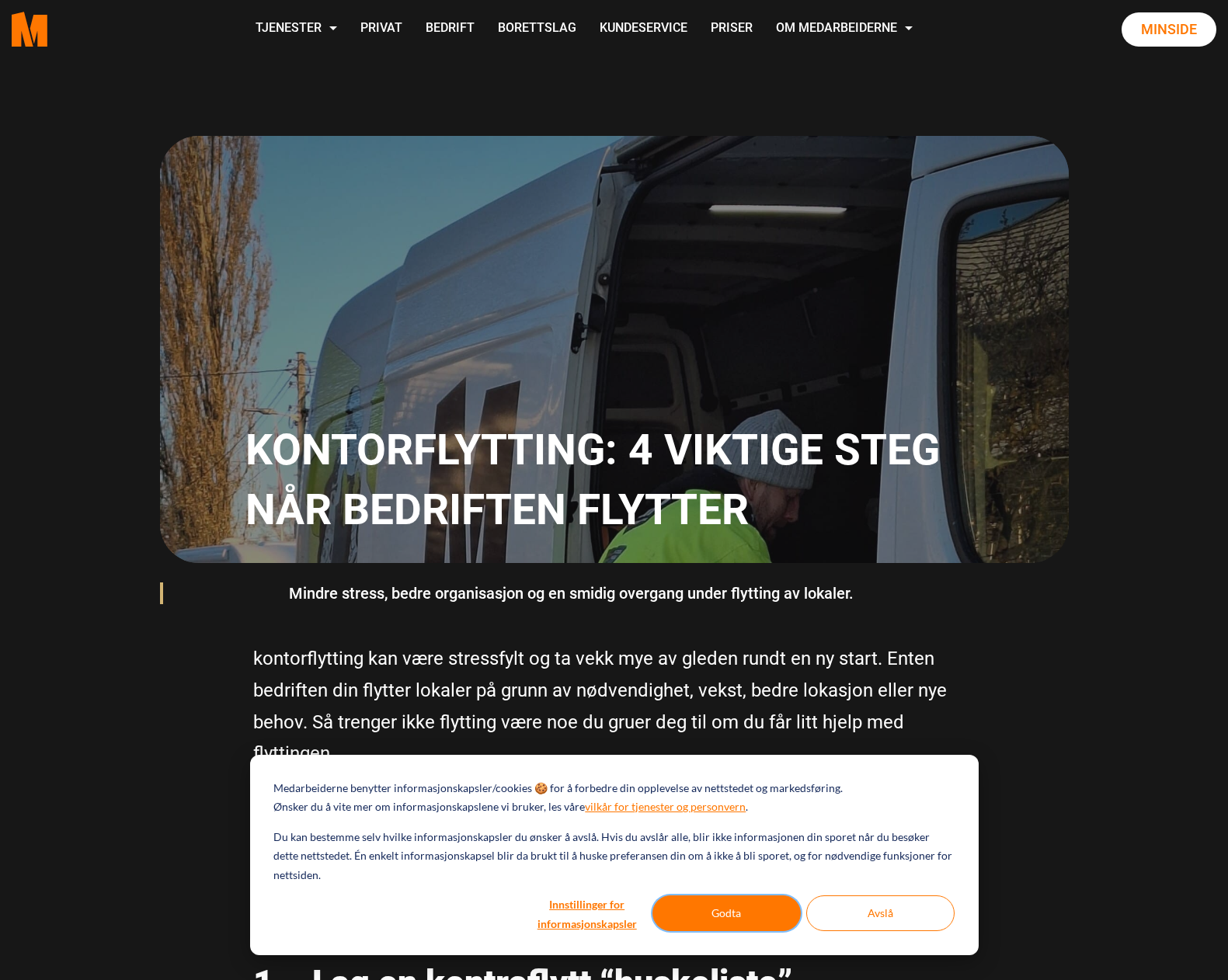 The height and width of the screenshot is (980, 1228). What do you see at coordinates (558, 788) in the screenshot?
I see `p: Medarbeiderne benytter informasjonskapsler/cookies 🍪 for å forbedre din opplevelse av nettstedet ...` at bounding box center [558, 788].